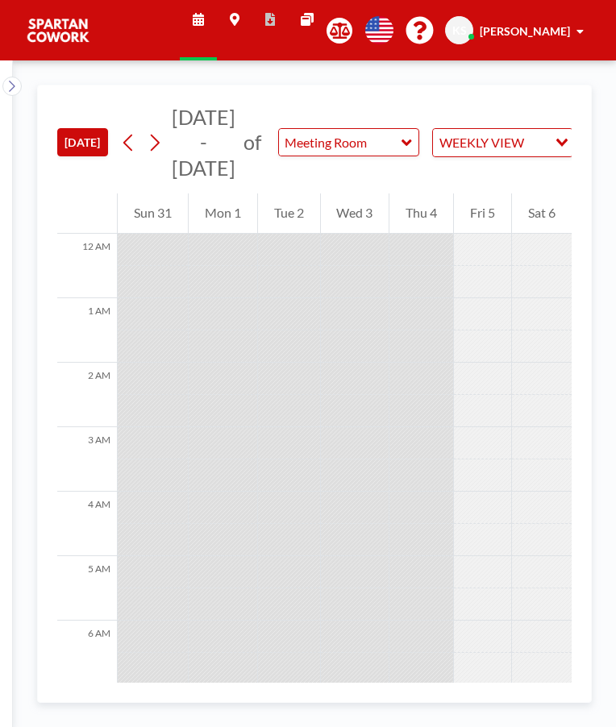 The image size is (616, 727). What do you see at coordinates (87, 524) in the screenshot?
I see `div: 4 AM` at bounding box center [87, 524].